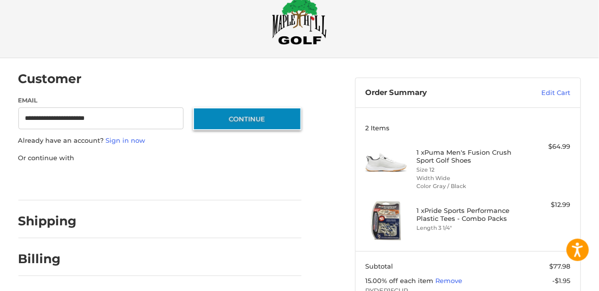  What do you see at coordinates (467, 186) in the screenshot?
I see `li: Color Gray / Black` at bounding box center [467, 186].